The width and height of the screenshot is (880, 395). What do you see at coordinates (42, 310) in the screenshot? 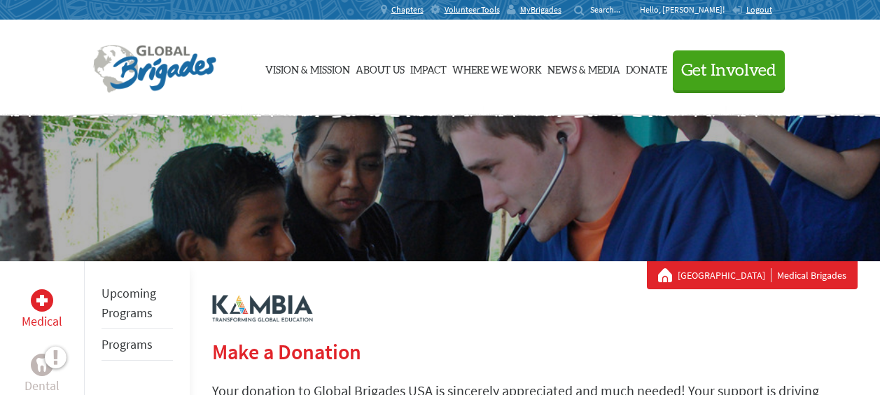
I see `a: MedicalMedical` at bounding box center [42, 310].